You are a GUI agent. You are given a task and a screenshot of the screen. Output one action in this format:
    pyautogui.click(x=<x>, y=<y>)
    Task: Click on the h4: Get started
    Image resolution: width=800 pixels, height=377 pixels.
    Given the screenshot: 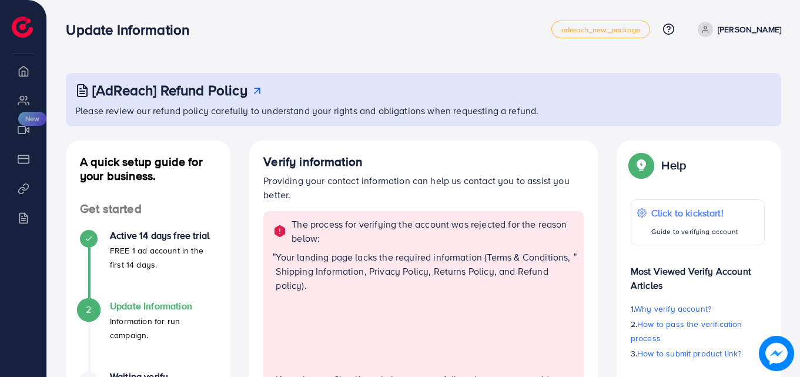 What is the action you would take?
    pyautogui.click(x=148, y=209)
    